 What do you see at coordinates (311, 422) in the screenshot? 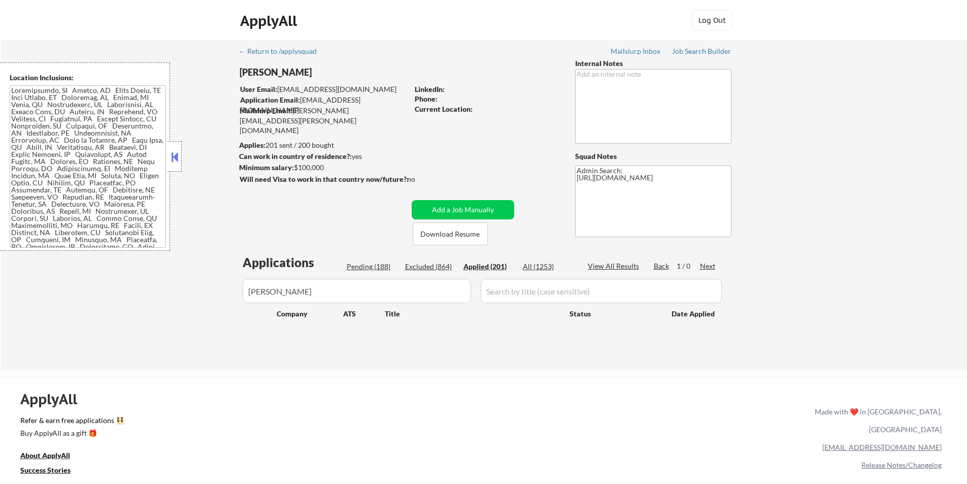
I see `a: Refer & earn free applications 👯‍♀️` at bounding box center [311, 422].